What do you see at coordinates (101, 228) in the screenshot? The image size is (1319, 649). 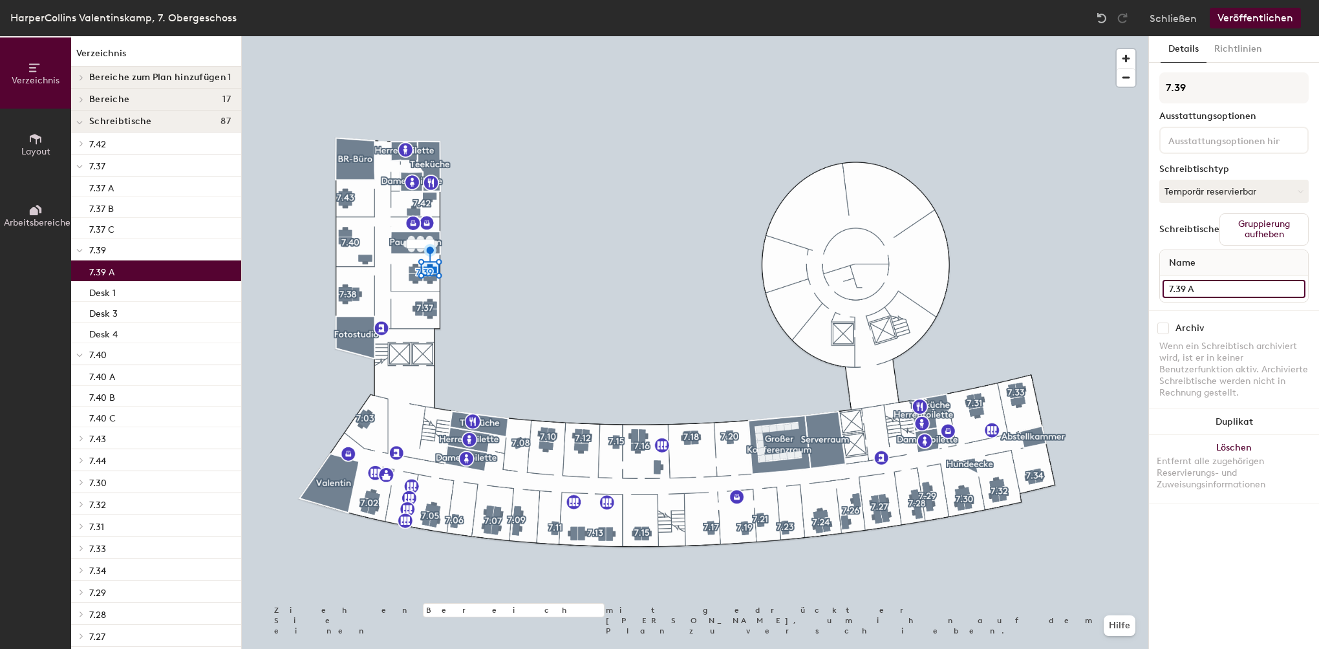 I see `p: 7.37 C` at bounding box center [101, 228].